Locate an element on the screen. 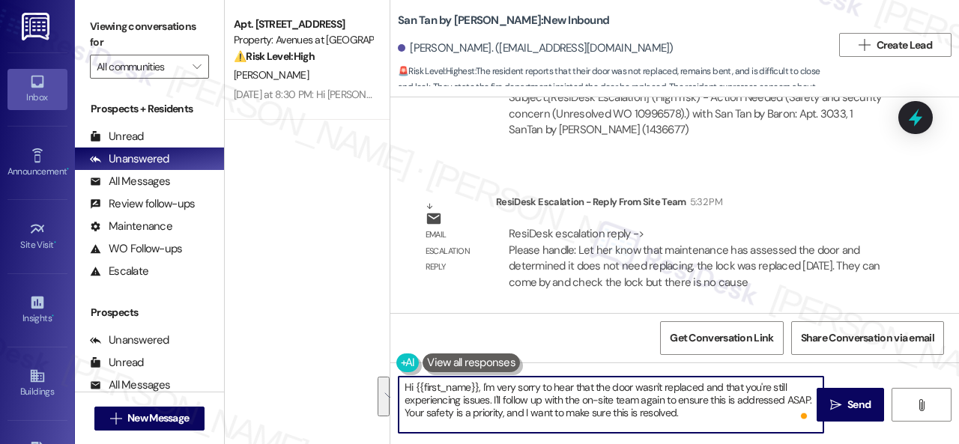  span: Get Conversation Link is located at coordinates (721, 338).